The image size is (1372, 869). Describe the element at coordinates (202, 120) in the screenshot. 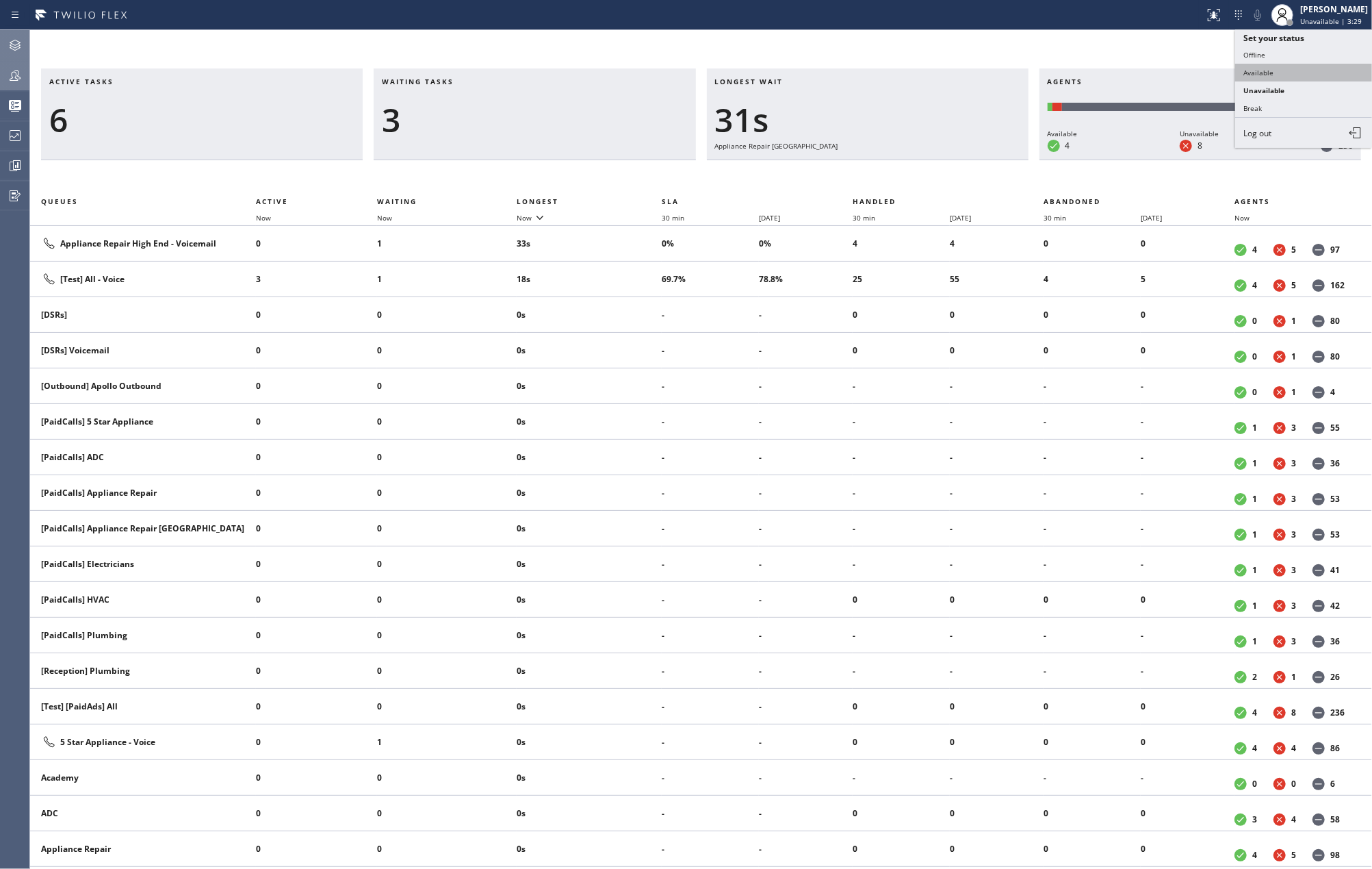

I see `div: 6` at that location.